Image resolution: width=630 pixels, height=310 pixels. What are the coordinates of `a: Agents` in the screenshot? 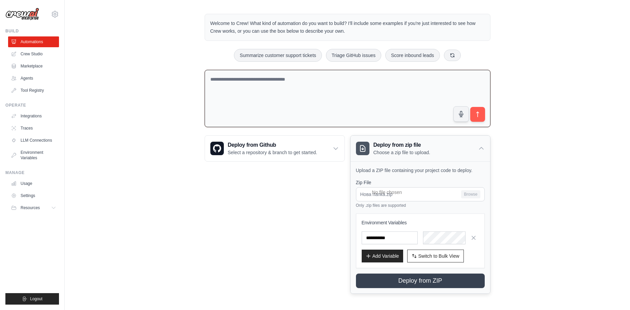 It's located at (33, 78).